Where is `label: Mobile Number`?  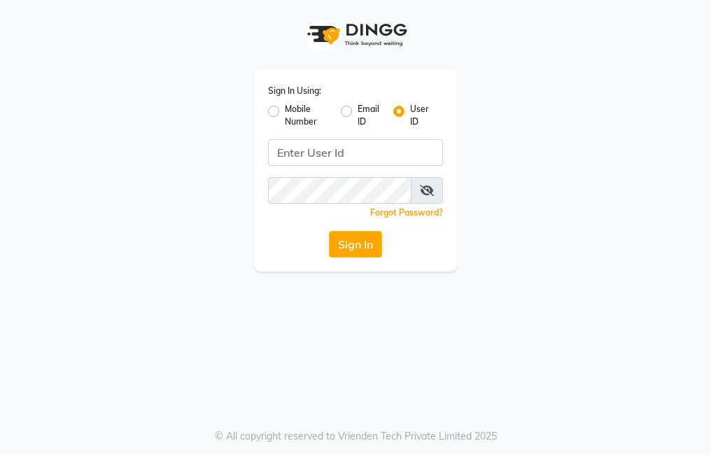
label: Mobile Number is located at coordinates (307, 116).